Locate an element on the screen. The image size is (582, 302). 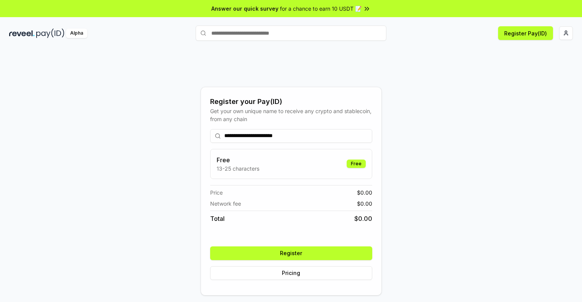
div: Register your Pay(ID) is located at coordinates (291, 102).